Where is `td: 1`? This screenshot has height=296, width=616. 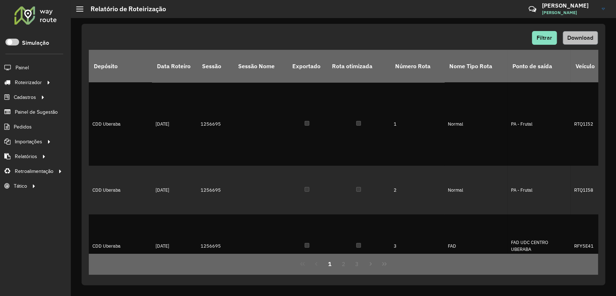
td: 1 is located at coordinates (417, 124).